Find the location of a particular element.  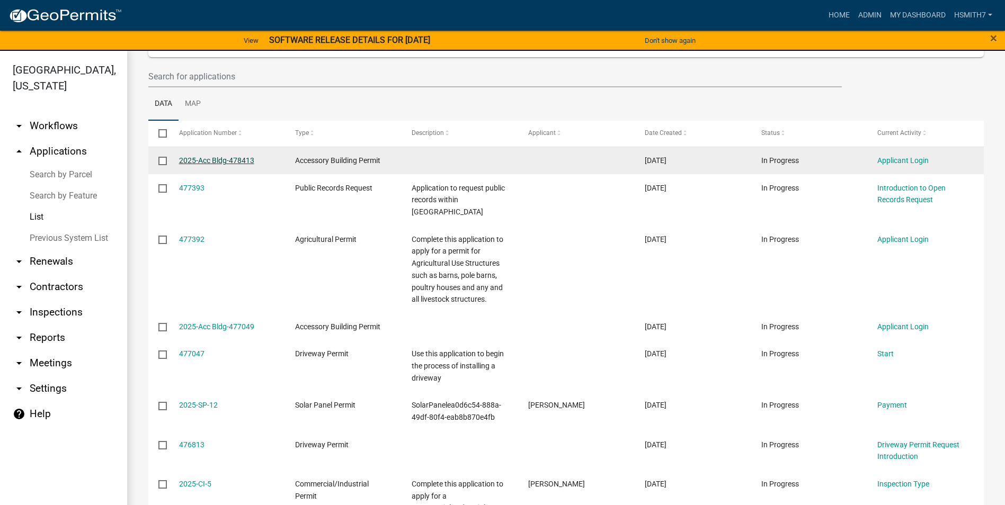

span: Application Number is located at coordinates (208, 133).